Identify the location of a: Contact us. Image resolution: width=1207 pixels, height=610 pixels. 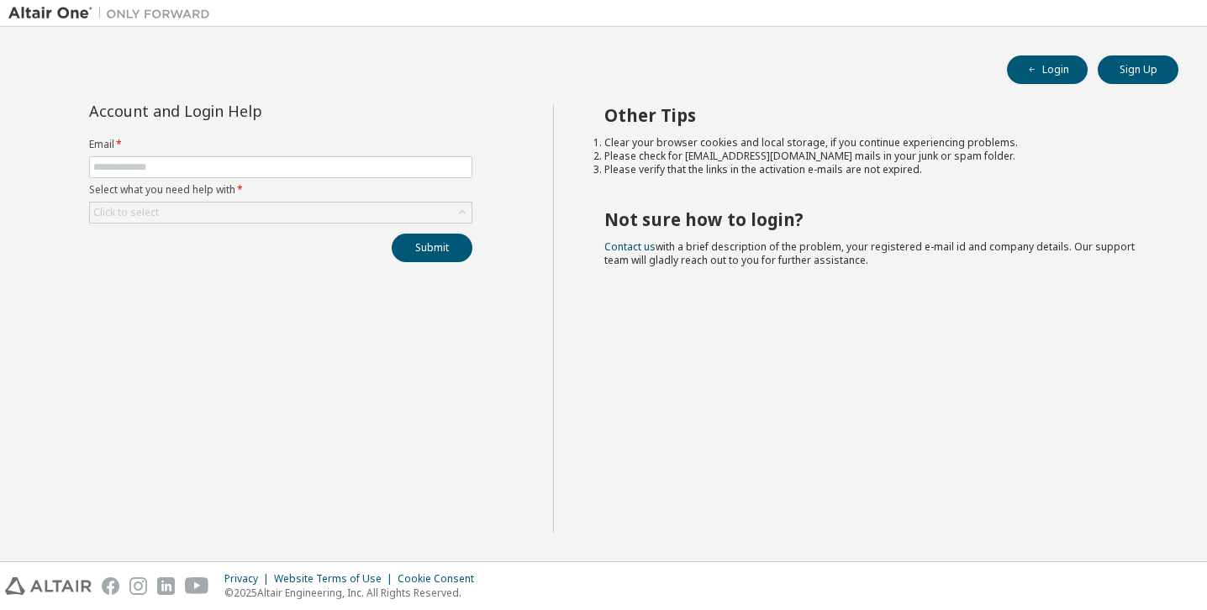
(630, 246).